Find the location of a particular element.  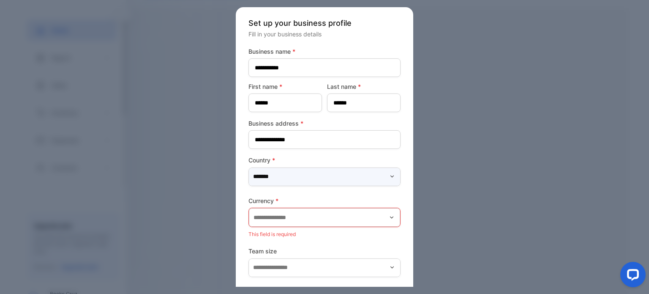

label: Country is located at coordinates (325, 160).